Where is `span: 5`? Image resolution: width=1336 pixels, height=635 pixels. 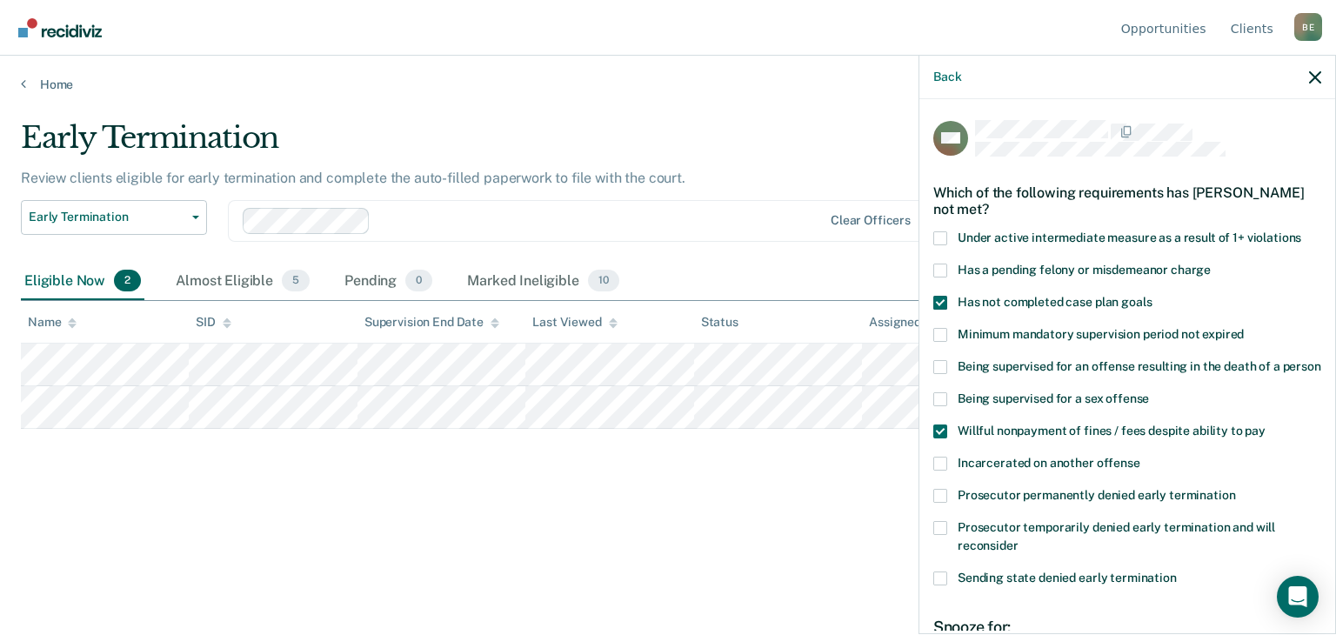 span: 5 is located at coordinates (296, 281).